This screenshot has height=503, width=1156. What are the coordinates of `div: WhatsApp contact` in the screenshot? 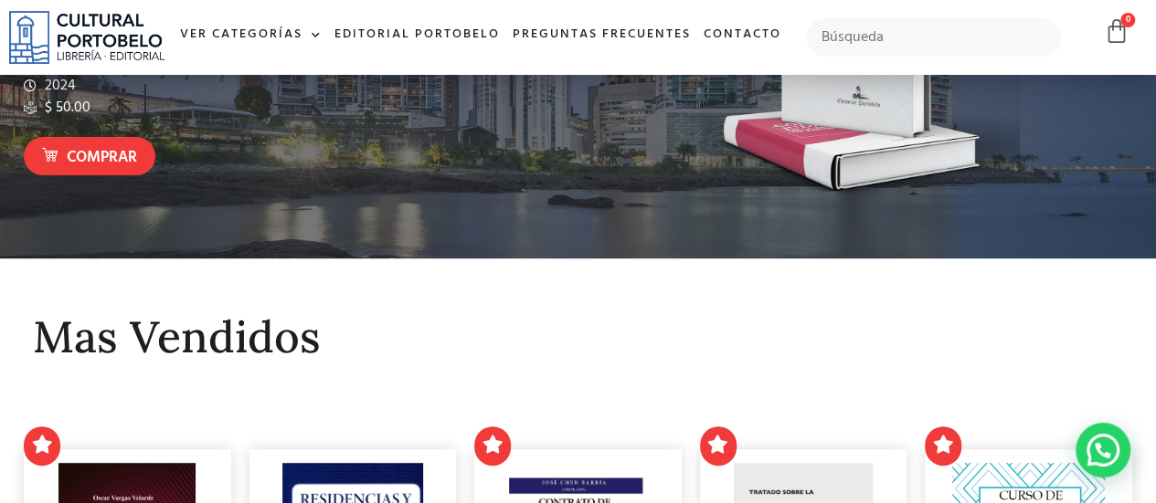 It's located at (1103, 450).